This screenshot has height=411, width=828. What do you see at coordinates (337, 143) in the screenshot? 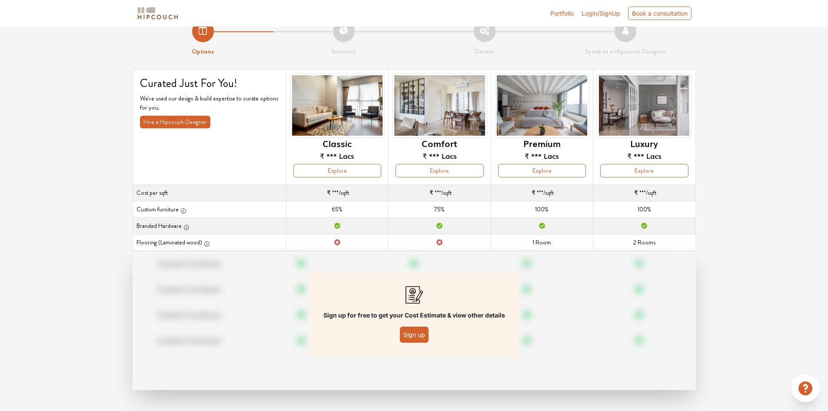
I see `h6: Classic` at bounding box center [337, 143].